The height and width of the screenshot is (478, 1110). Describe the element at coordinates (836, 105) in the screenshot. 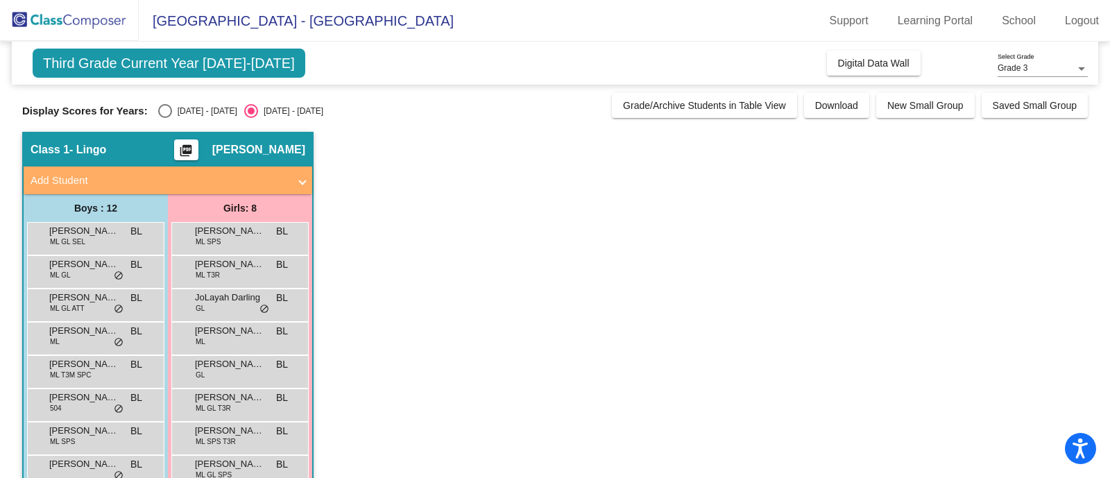

I see `span: Download` at that location.